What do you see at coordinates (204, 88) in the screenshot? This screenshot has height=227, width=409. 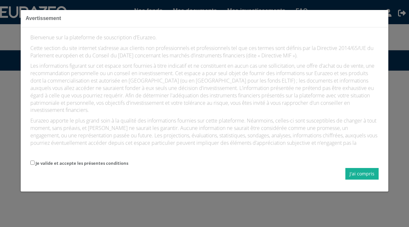 I see `p: Les informations figurant sur cet espace sont fournies à titre indicatif et ne constituent en auc...` at bounding box center [204, 88].